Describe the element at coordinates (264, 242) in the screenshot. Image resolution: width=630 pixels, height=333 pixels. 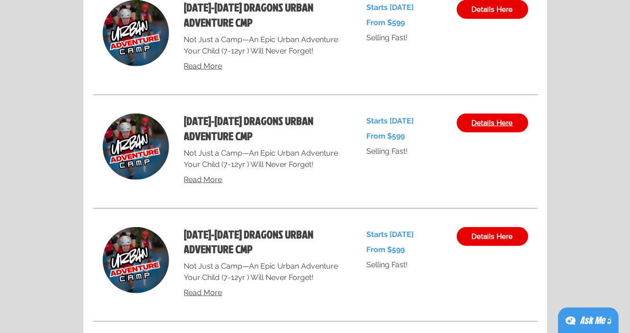
I see `a: NOV 22-30 DRAGONS URBAN ADVENTURE CMP` at that location.